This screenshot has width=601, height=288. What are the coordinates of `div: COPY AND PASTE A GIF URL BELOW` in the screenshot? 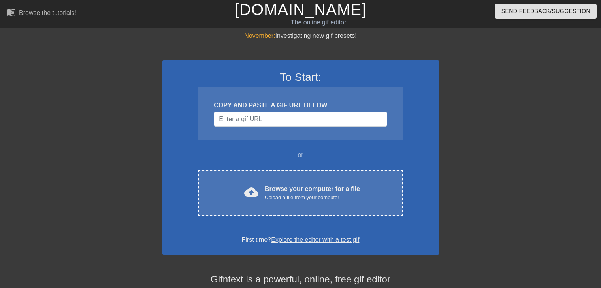 It's located at (300, 105).